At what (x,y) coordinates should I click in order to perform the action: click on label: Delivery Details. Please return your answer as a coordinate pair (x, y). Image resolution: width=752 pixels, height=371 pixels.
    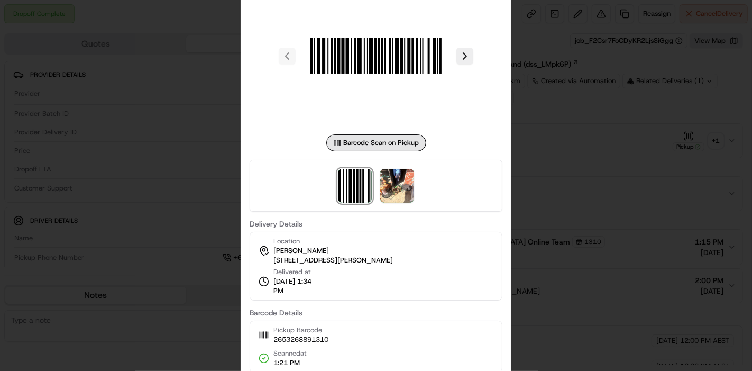
    Looking at the image, I should click on (376, 224).